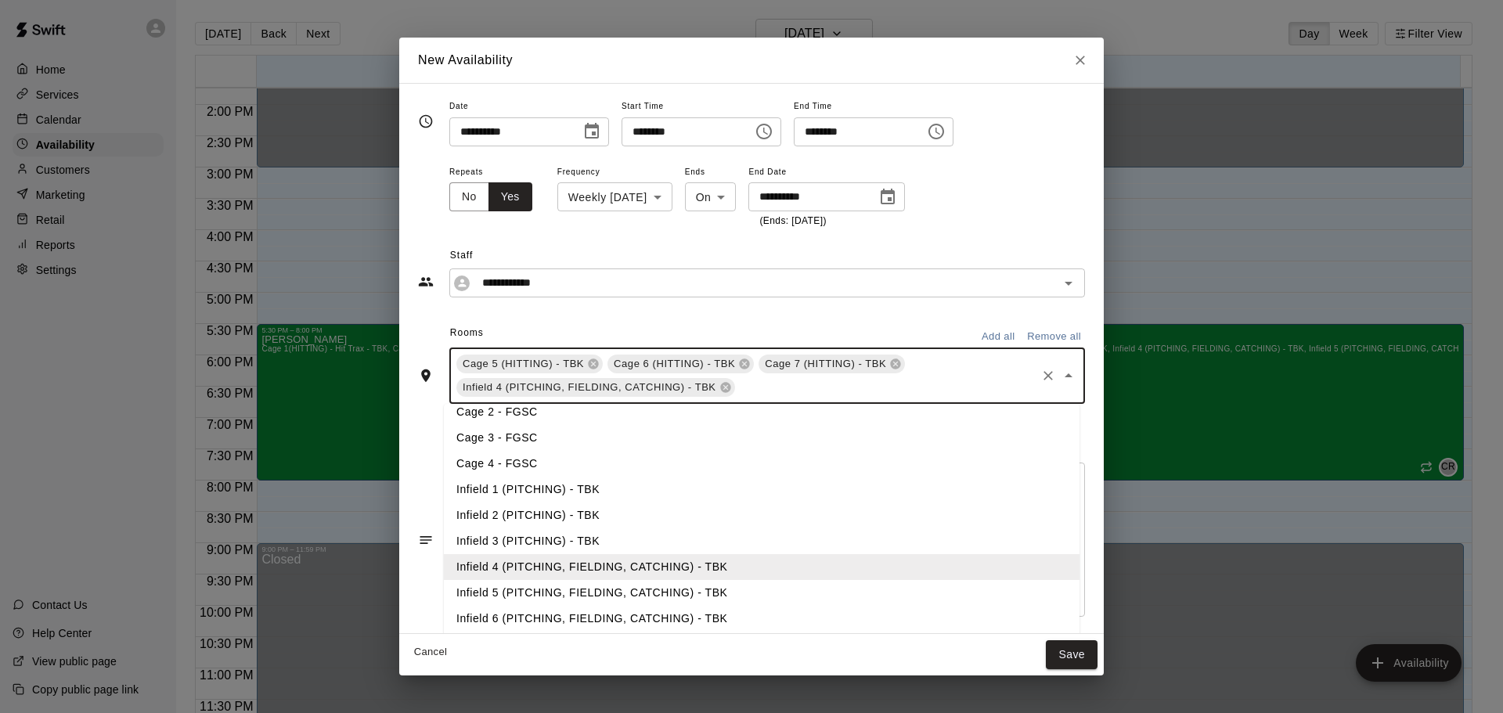 Image resolution: width=1503 pixels, height=713 pixels. I want to click on span: Ends, so click(711, 172).